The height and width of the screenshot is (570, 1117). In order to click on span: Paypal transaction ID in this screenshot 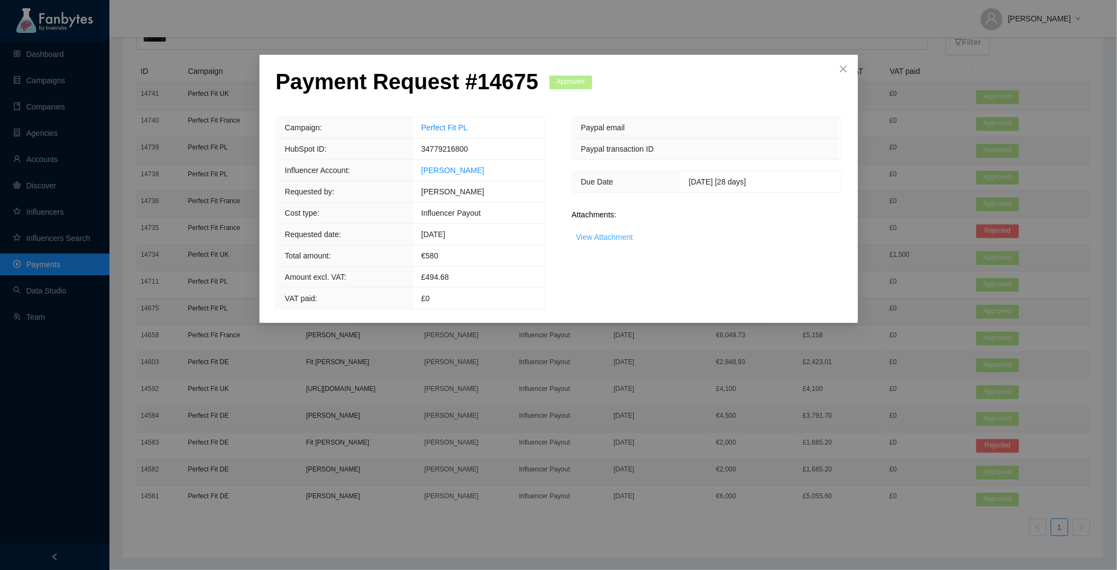, I will do `click(617, 149)`.